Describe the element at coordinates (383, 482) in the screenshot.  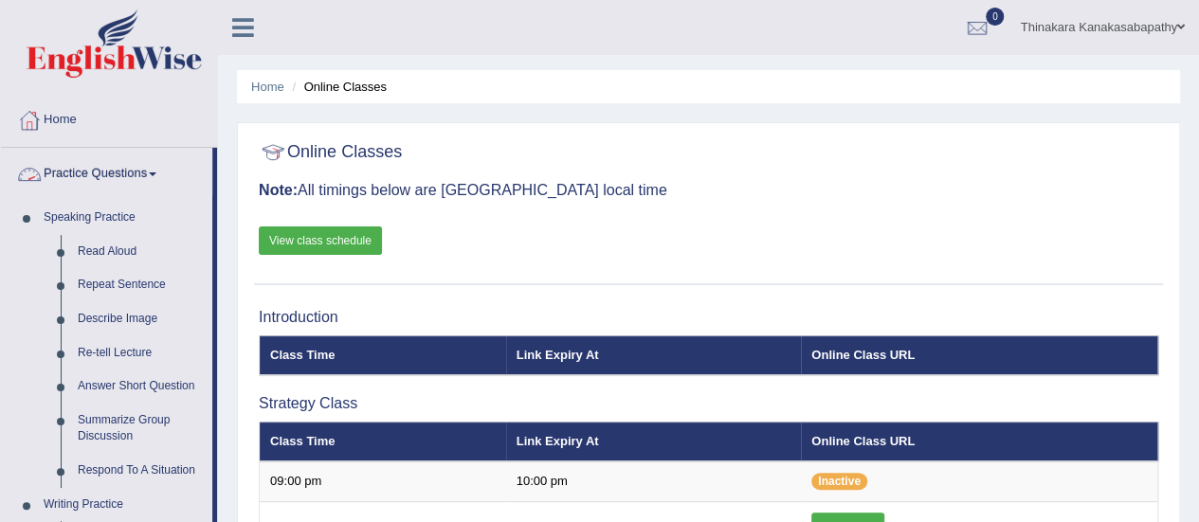
I see `td: 09:00 pm` at that location.